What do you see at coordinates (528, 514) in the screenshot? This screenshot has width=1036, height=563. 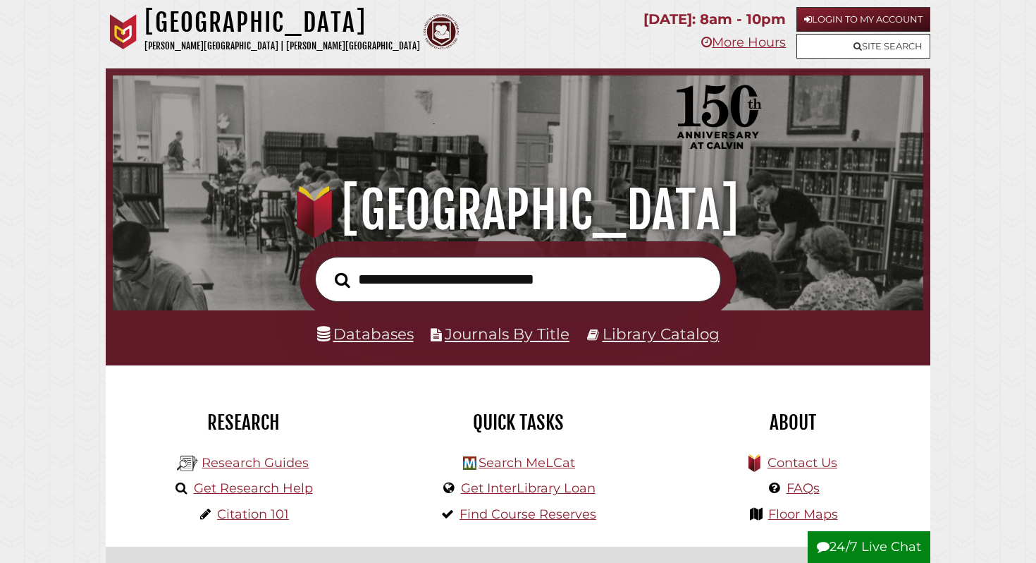 I see `a: Find Course Reserves` at bounding box center [528, 514].